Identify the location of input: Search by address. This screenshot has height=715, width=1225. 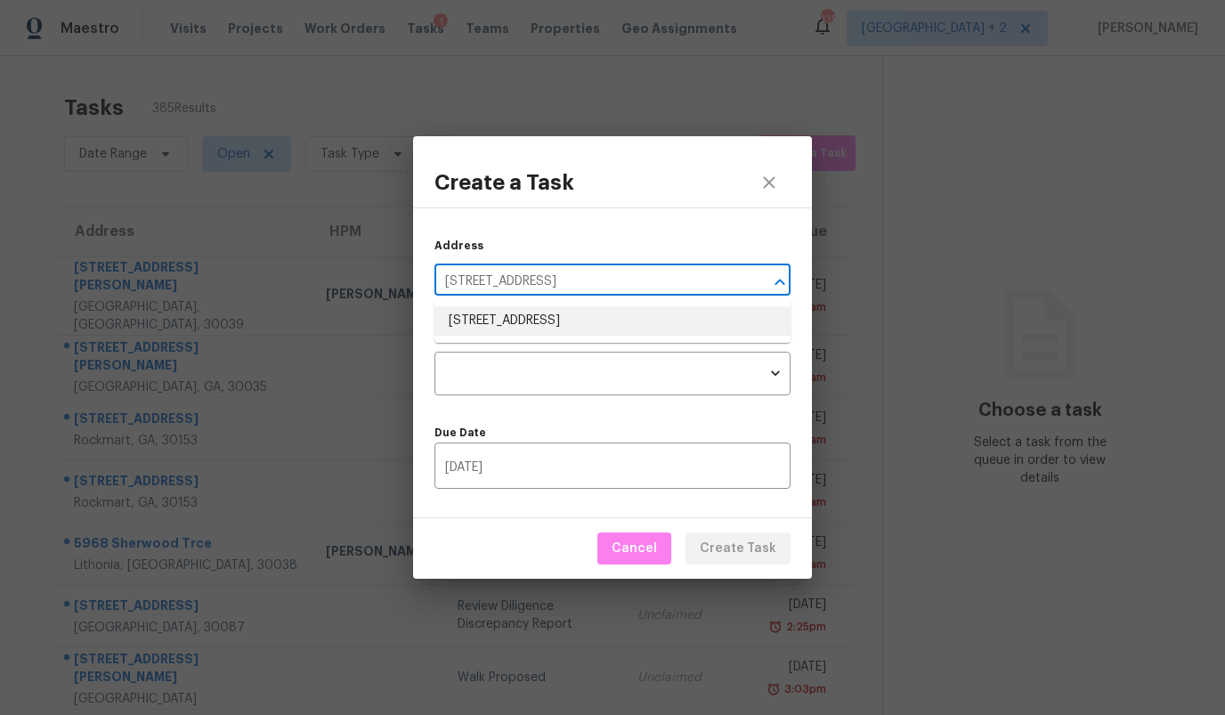
(588, 281).